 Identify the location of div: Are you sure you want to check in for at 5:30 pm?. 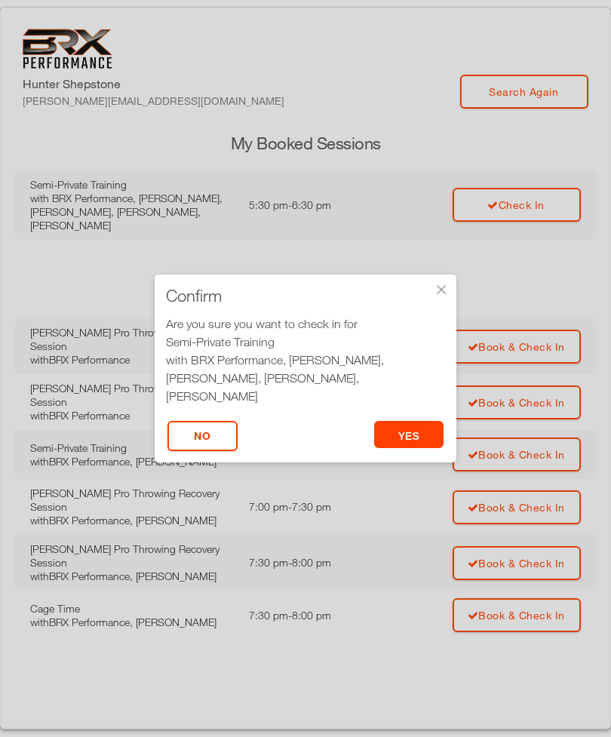
(306, 369).